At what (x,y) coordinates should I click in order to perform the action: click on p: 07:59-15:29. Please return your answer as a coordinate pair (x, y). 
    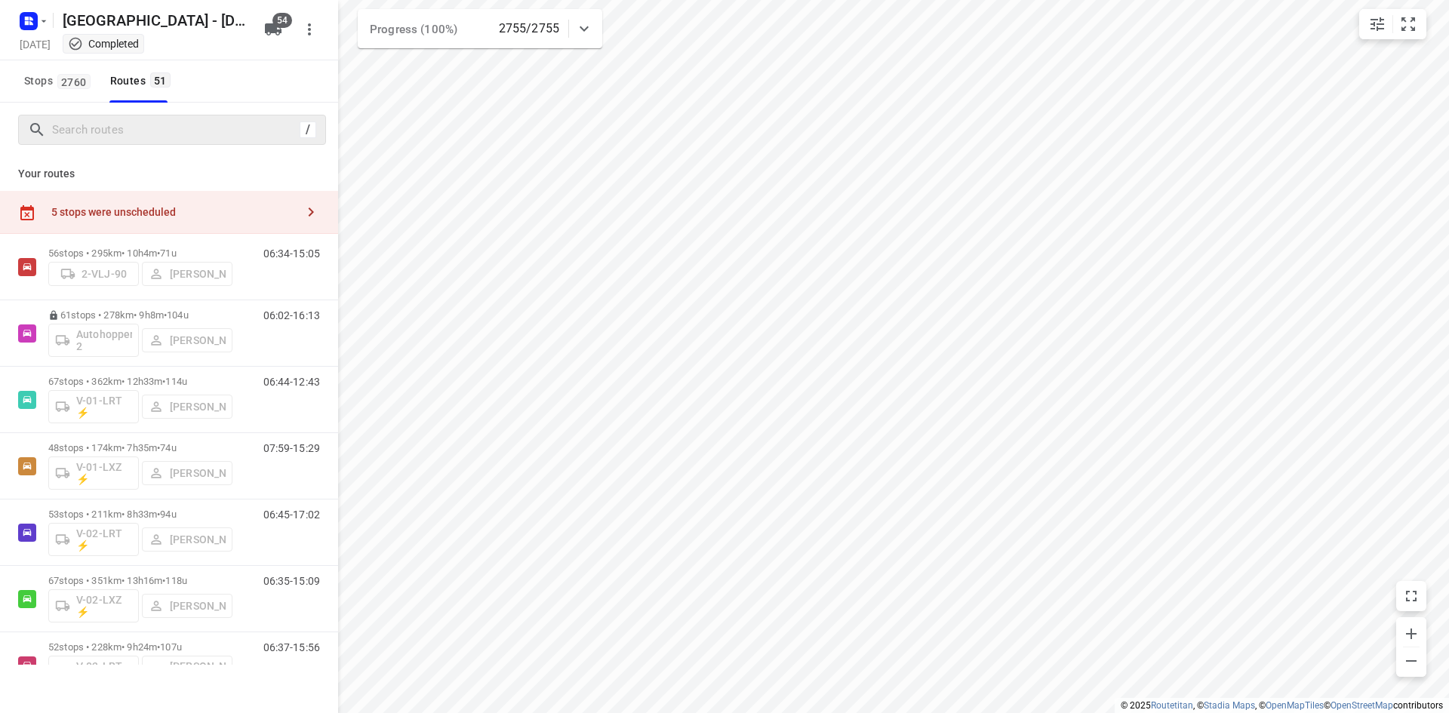
    Looking at the image, I should click on (291, 448).